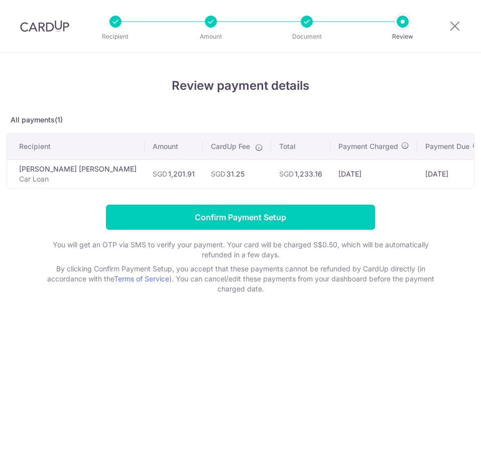  Describe the element at coordinates (240, 250) in the screenshot. I see `p: You will get an OTP via SMS to verify your payment. Your card will be charged S$0.50, which will ...` at that location.